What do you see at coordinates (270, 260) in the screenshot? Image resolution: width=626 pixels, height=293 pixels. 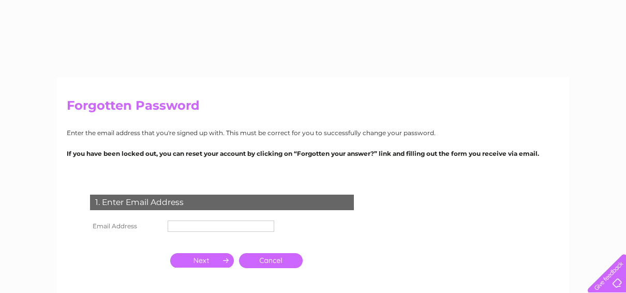 I see `a: Cancel` at bounding box center [270, 260].